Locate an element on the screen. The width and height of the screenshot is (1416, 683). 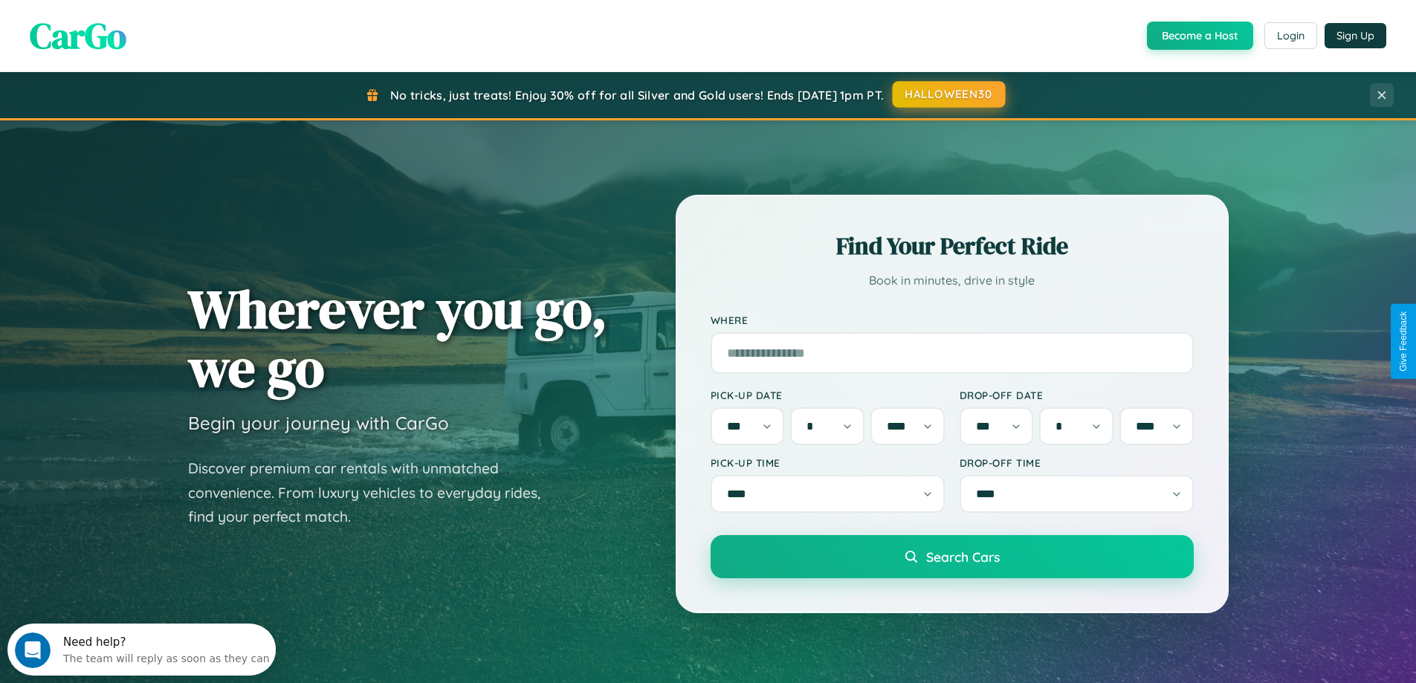
div: Need help? is located at coordinates (159, 19).